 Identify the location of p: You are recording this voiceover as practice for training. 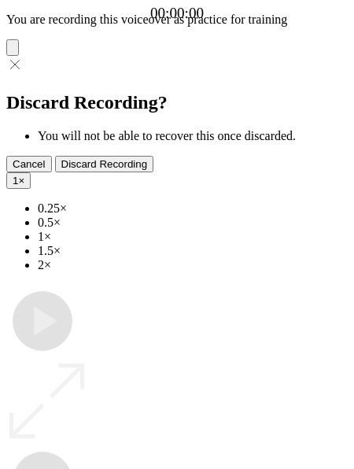
(177, 20).